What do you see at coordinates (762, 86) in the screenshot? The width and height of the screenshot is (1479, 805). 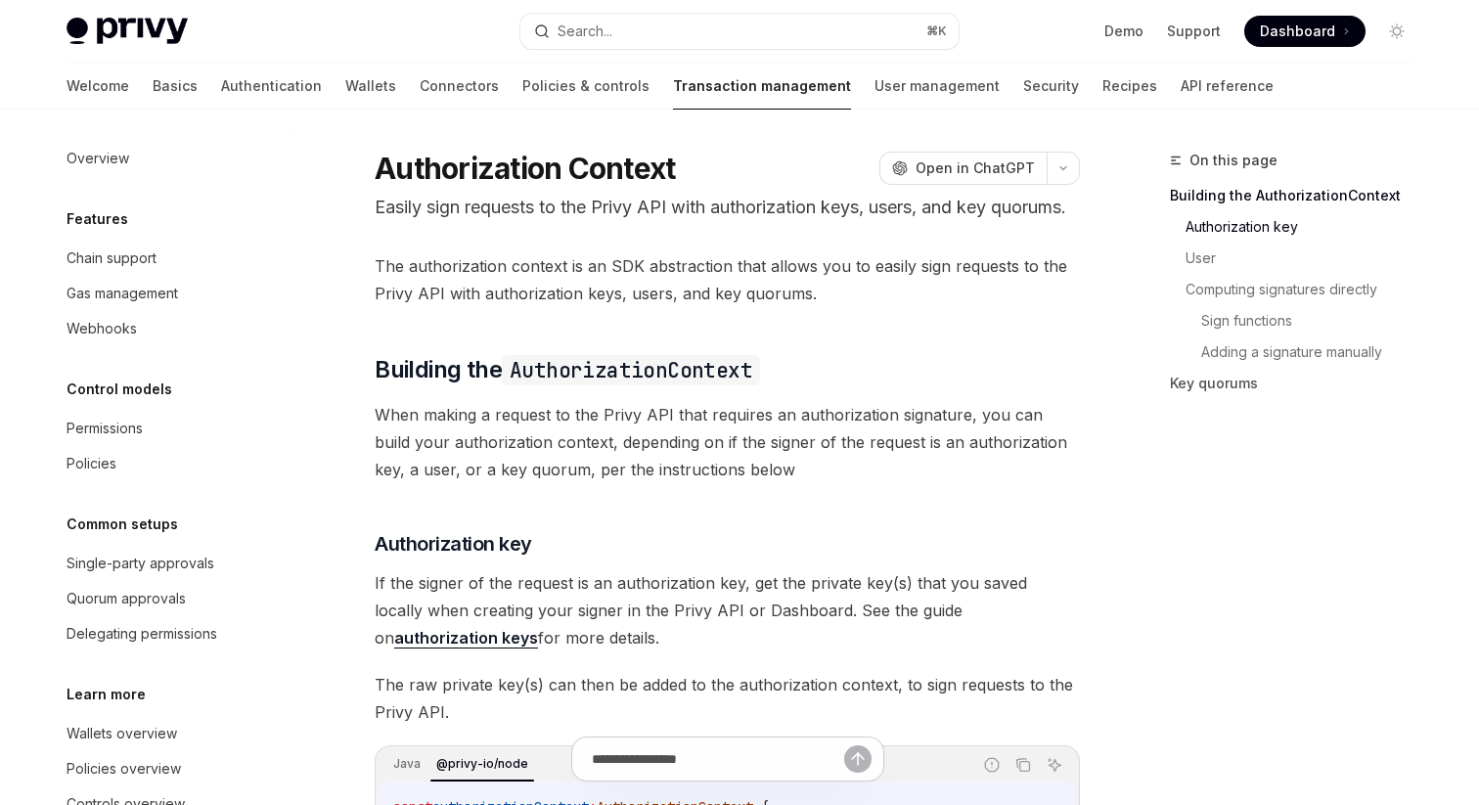 I see `a: Transaction management` at bounding box center [762, 86].